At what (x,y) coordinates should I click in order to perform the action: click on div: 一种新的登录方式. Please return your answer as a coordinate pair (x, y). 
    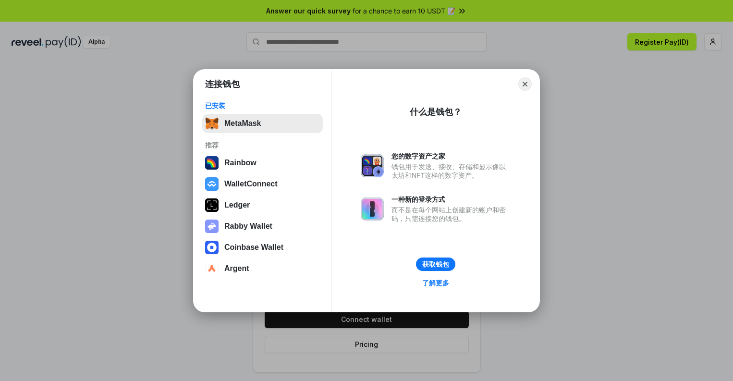
    Looking at the image, I should click on (451, 199).